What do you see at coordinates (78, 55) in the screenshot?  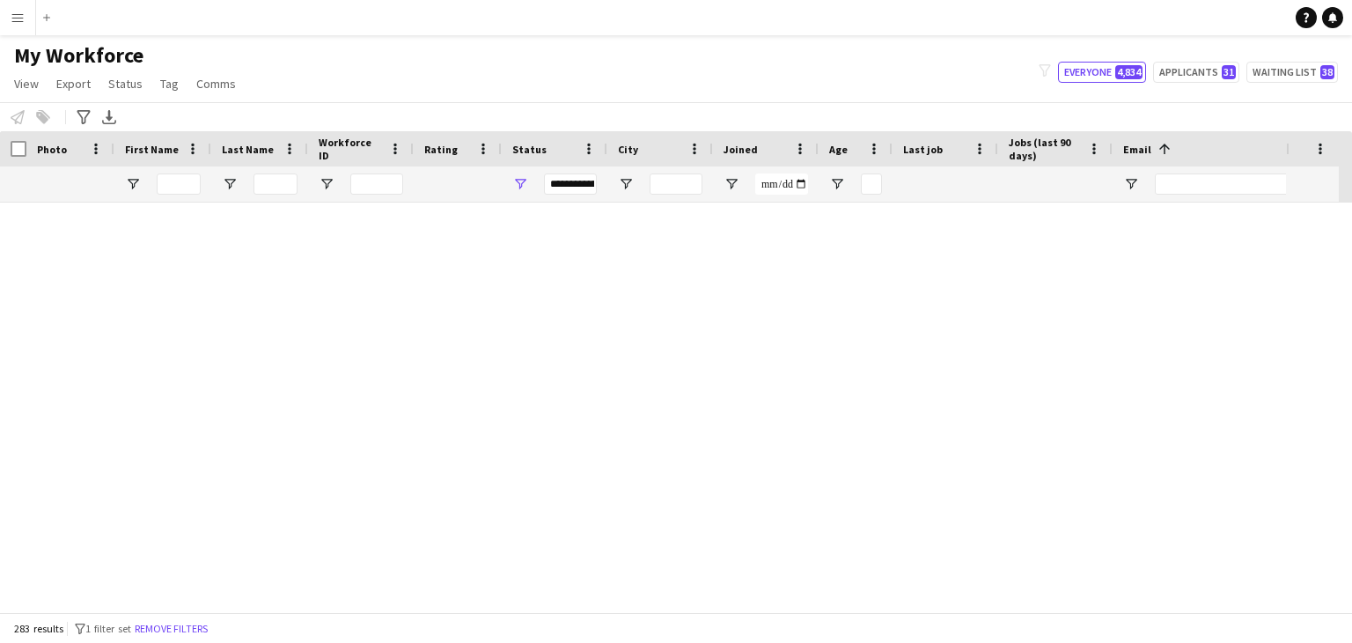 I see `span: My Workforce` at bounding box center [78, 55].